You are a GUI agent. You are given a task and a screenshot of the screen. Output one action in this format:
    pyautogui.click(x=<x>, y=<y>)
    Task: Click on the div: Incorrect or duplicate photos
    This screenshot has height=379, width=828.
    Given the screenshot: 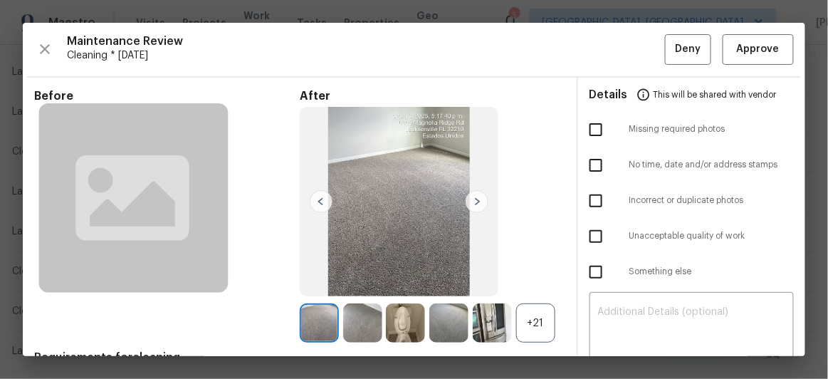 What is the action you would take?
    pyautogui.click(x=692, y=201)
    